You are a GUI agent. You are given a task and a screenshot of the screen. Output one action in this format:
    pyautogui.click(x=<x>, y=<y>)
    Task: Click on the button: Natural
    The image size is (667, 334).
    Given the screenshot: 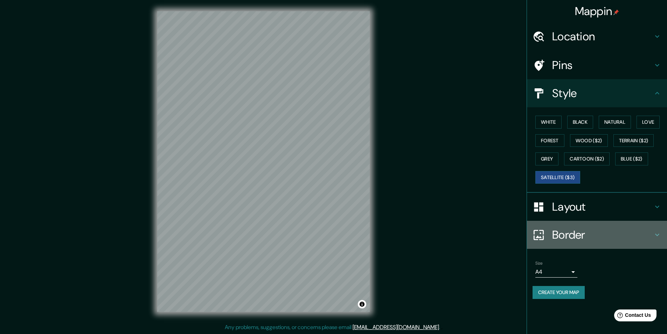 What is the action you would take?
    pyautogui.click(x=615, y=122)
    